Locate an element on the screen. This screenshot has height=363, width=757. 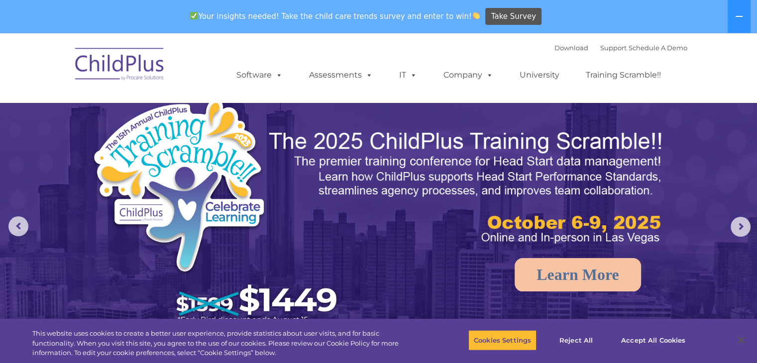
a: Schedule A Demo is located at coordinates (658, 48).